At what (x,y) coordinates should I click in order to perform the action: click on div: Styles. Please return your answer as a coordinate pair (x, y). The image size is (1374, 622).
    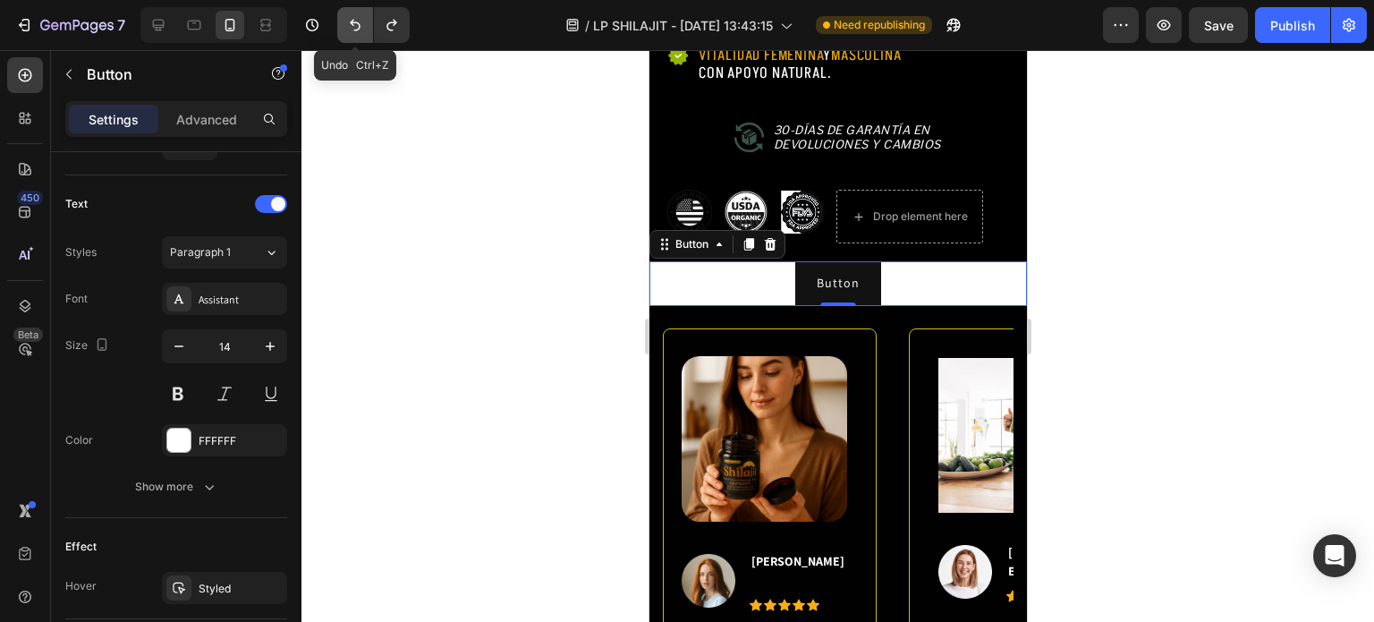
    Looking at the image, I should click on (81, 252).